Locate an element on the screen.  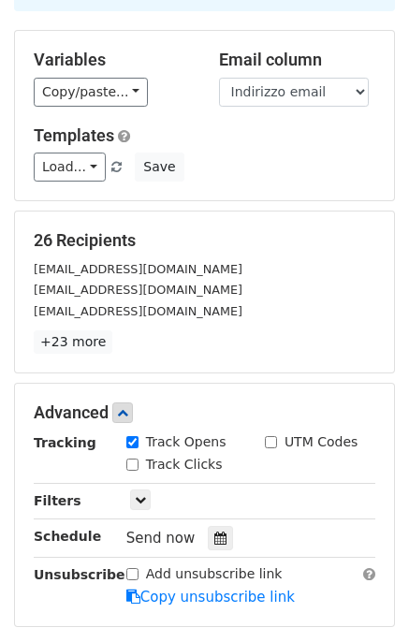
h5: Variables is located at coordinates (112, 60).